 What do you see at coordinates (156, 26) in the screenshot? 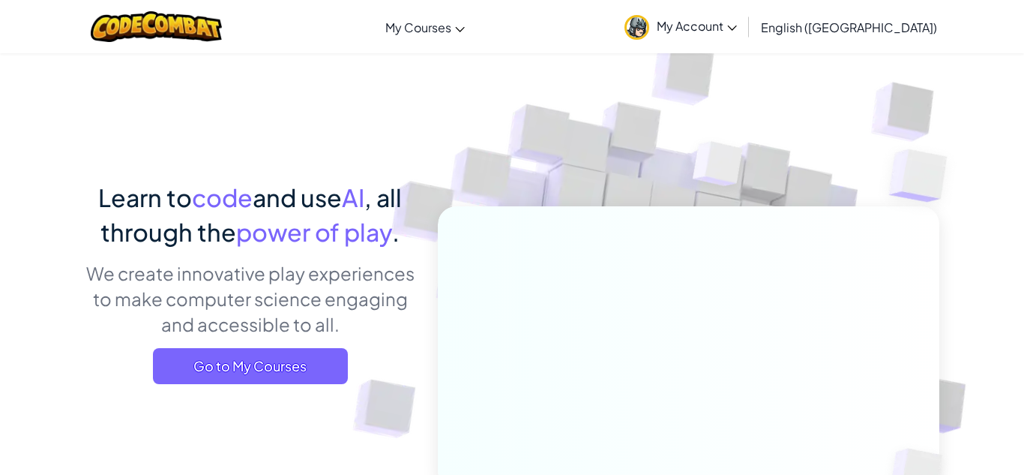
I see `a: CodeCombat logo` at bounding box center [156, 26].